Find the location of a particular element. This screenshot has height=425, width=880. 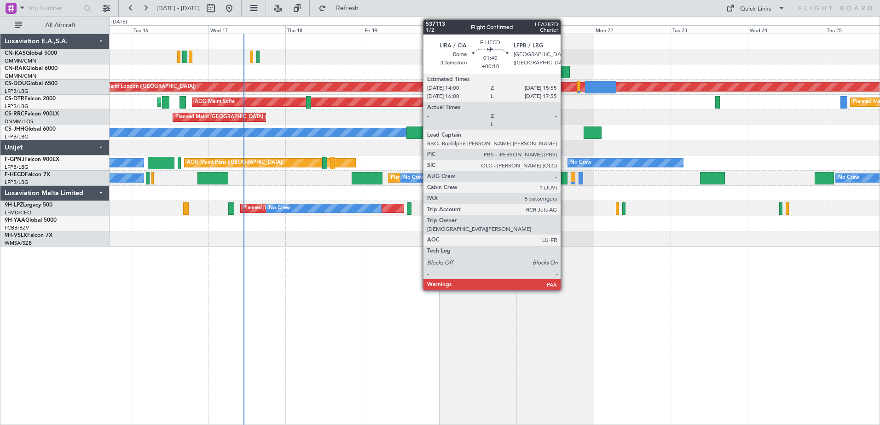

button: Quick Links is located at coordinates (756, 8).